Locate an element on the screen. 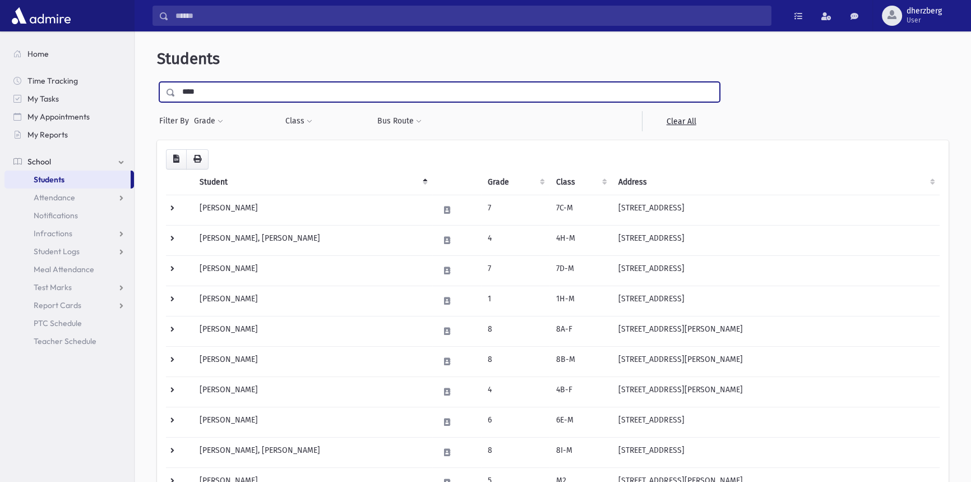 The image size is (971, 482). td: 6E-M is located at coordinates (581, 422).